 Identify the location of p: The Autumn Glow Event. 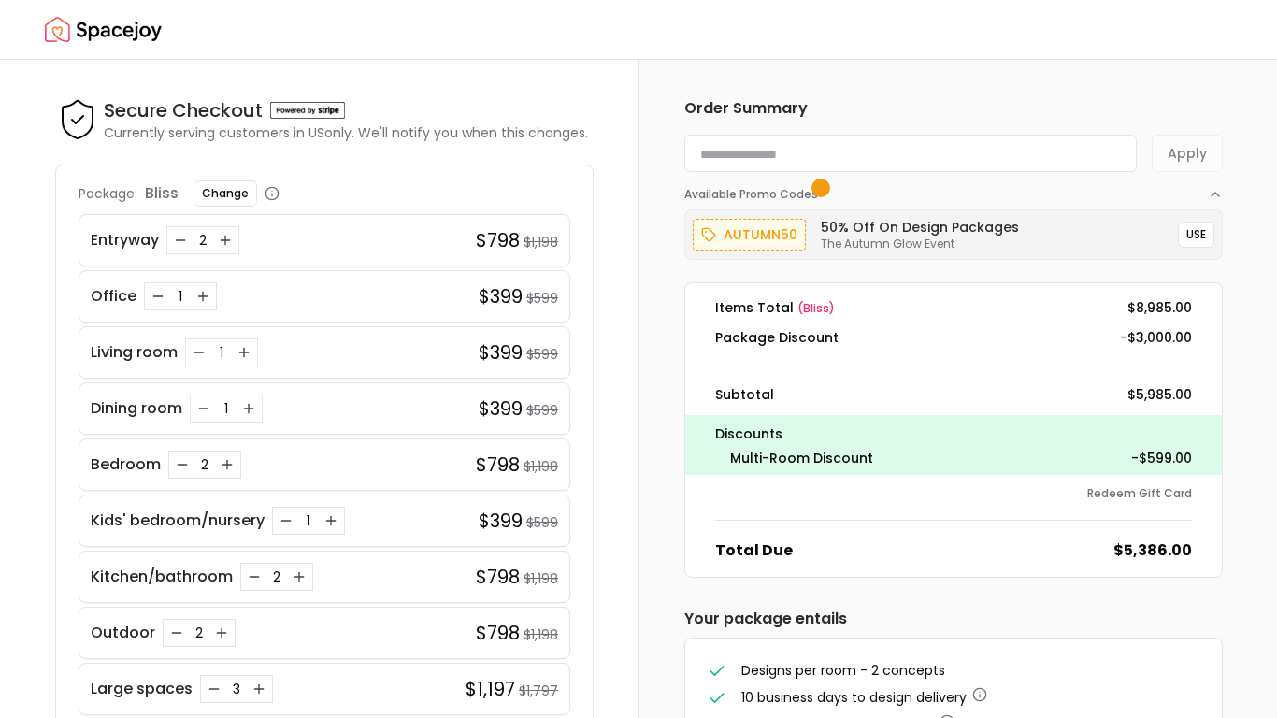
(920, 244).